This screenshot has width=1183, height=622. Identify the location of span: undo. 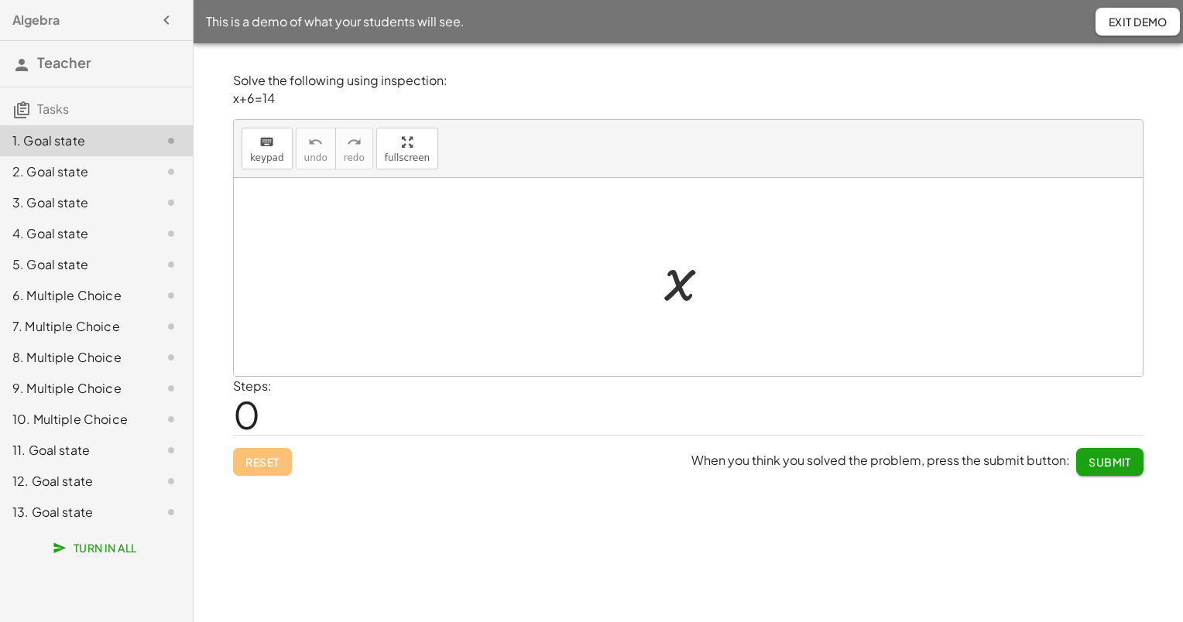
(316, 158).